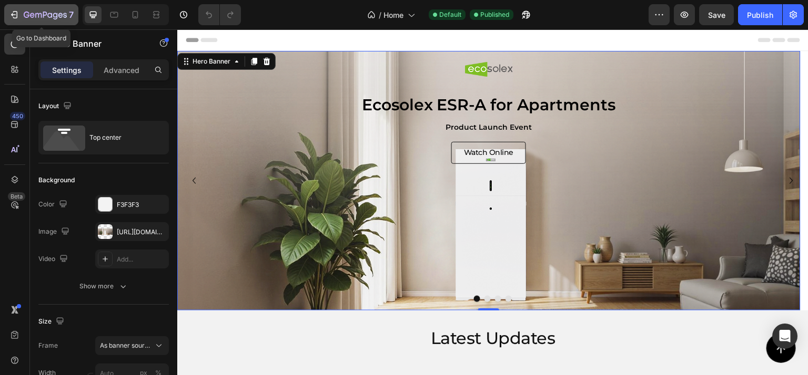 This screenshot has width=808, height=375. I want to click on div: Show more, so click(104, 287).